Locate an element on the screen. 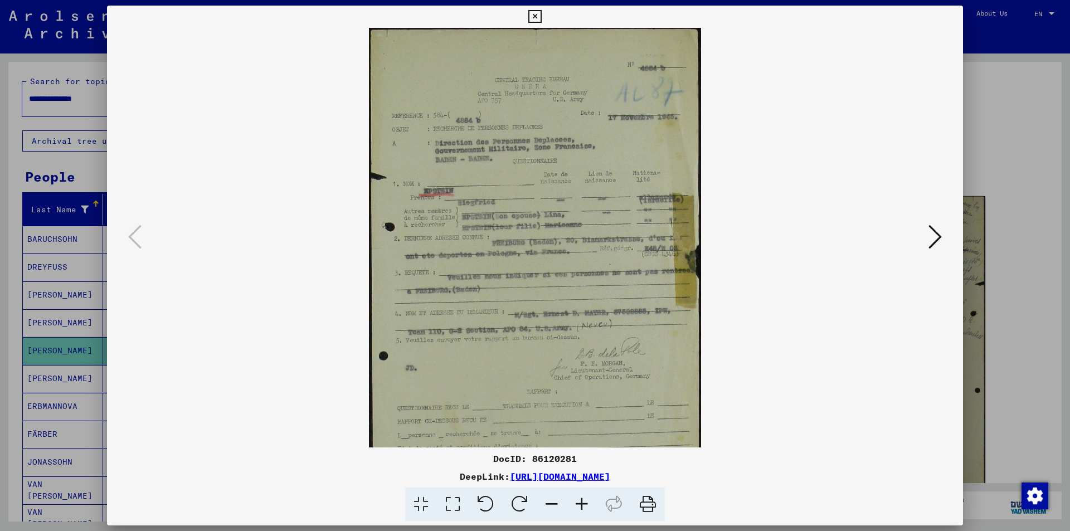 This screenshot has height=531, width=1070. div: Change consent is located at coordinates (1034, 495).